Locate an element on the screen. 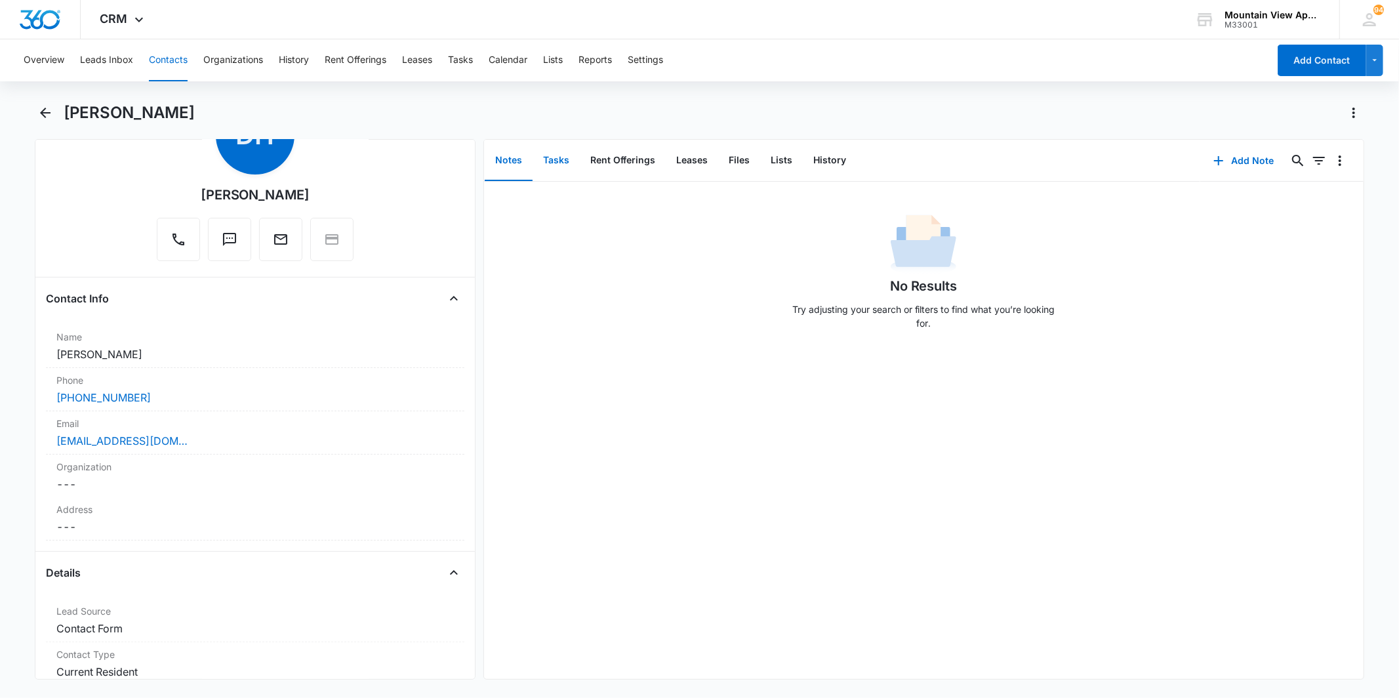 This screenshot has width=1399, height=698. h4: Contact Info is located at coordinates (77, 298).